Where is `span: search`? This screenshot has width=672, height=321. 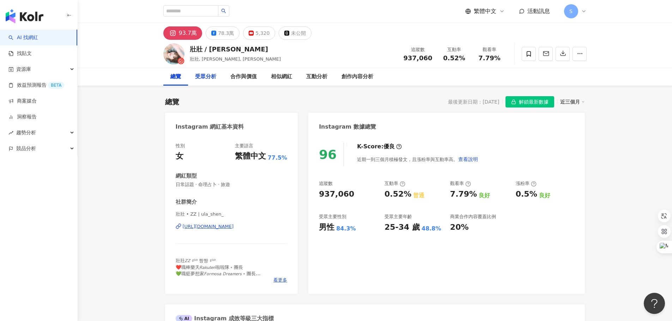 span: search is located at coordinates (223, 11).